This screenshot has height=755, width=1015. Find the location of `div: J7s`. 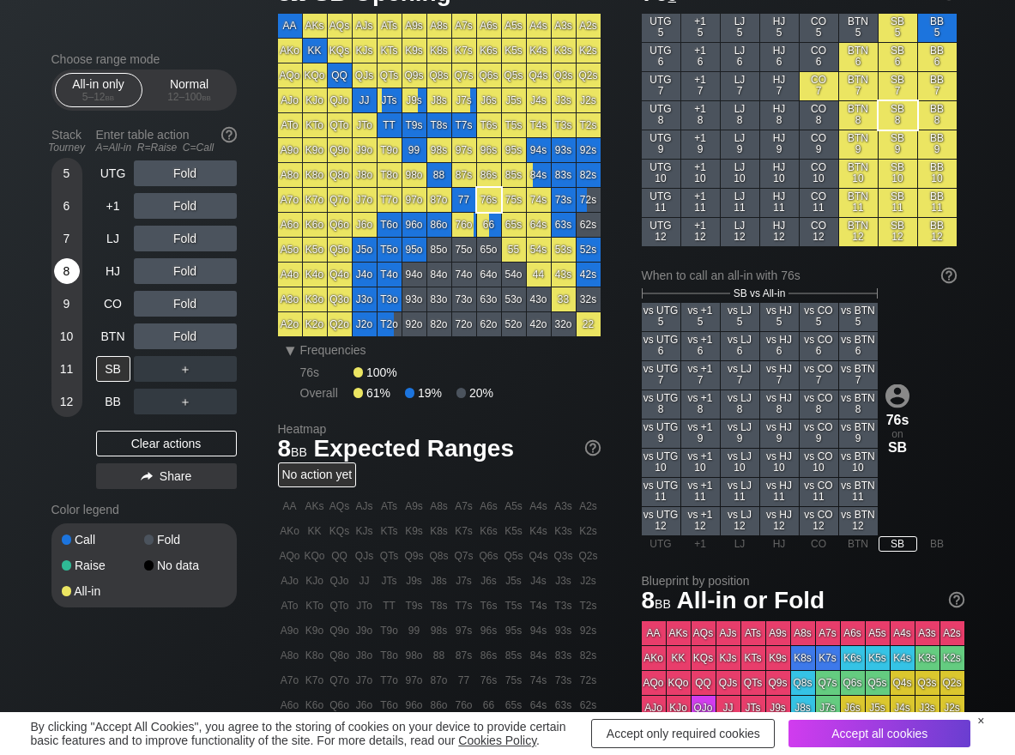

div: J7s is located at coordinates (464, 100).